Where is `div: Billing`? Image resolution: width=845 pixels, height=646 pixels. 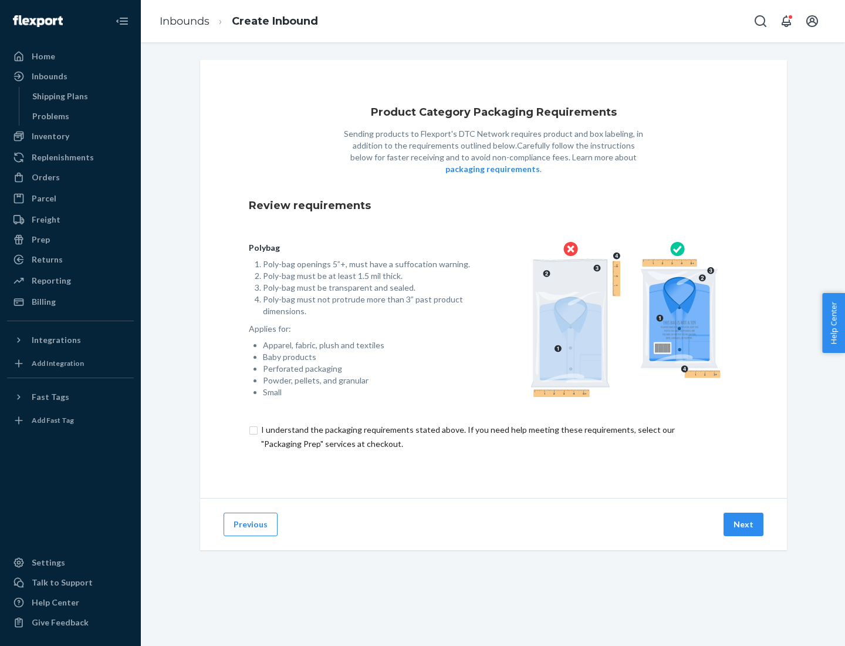 div: Billing is located at coordinates (43, 302).